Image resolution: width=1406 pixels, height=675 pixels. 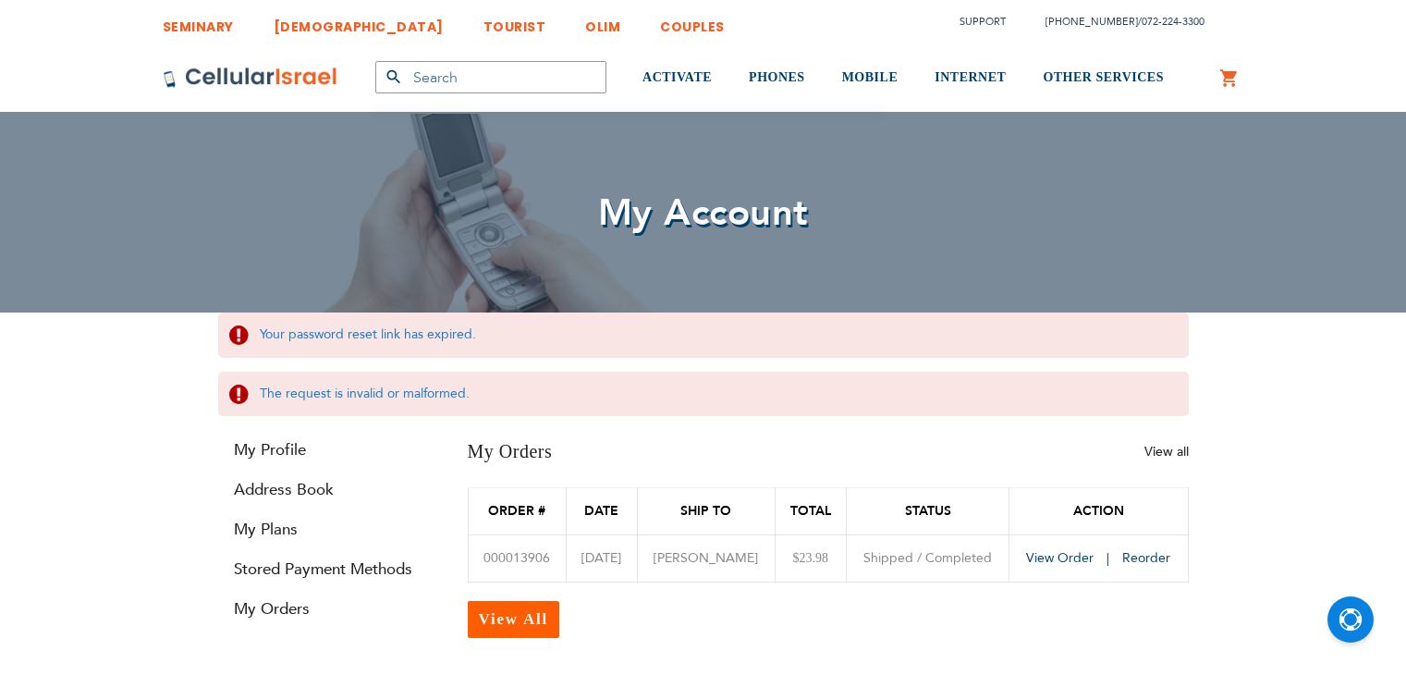 What do you see at coordinates (677, 77) in the screenshot?
I see `span: ACTIVATE` at bounding box center [677, 77].